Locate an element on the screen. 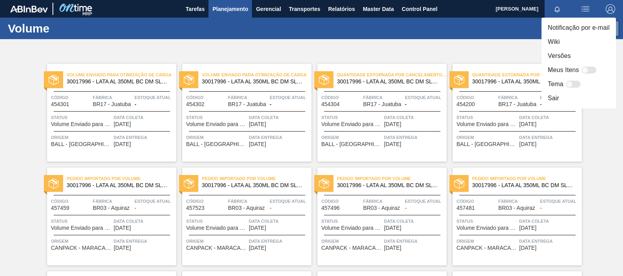 This screenshot has width=623, height=276. li: Wiki is located at coordinates (579, 42).